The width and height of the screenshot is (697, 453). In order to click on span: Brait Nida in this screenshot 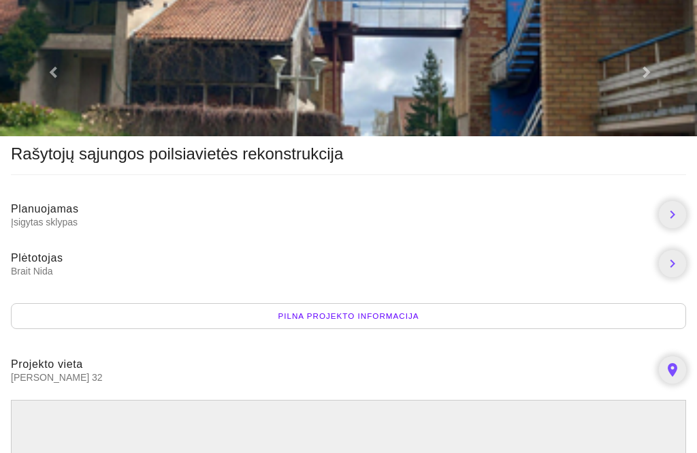, I will do `click(329, 271)`.